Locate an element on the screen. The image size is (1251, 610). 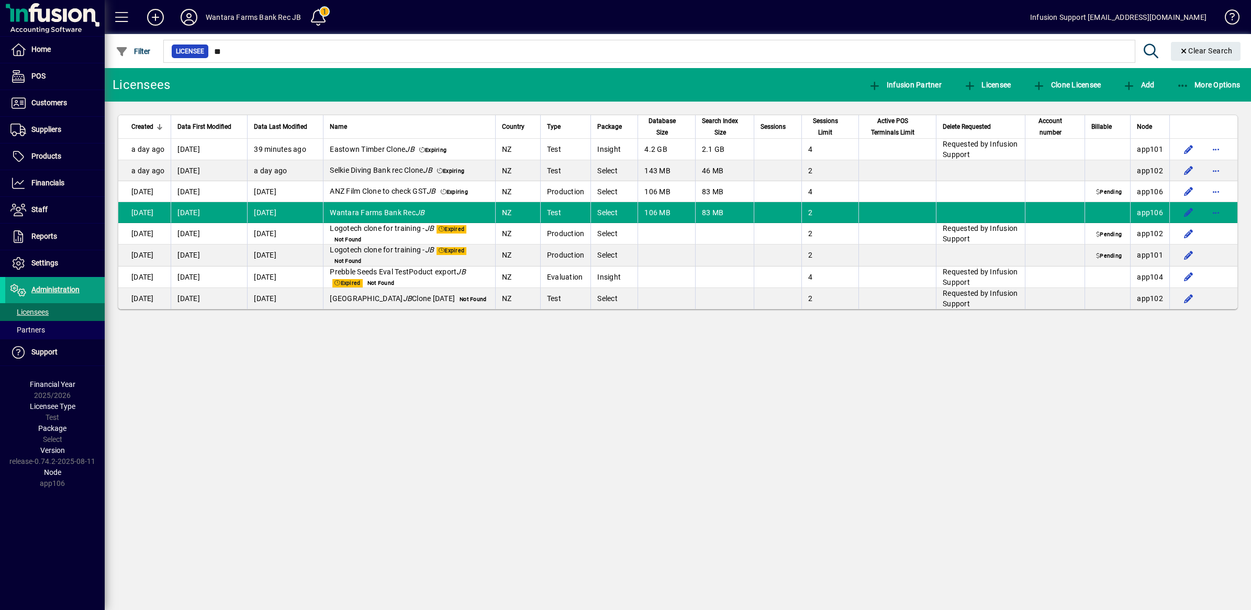
span: Active POS Terminals Limit is located at coordinates (893, 127).